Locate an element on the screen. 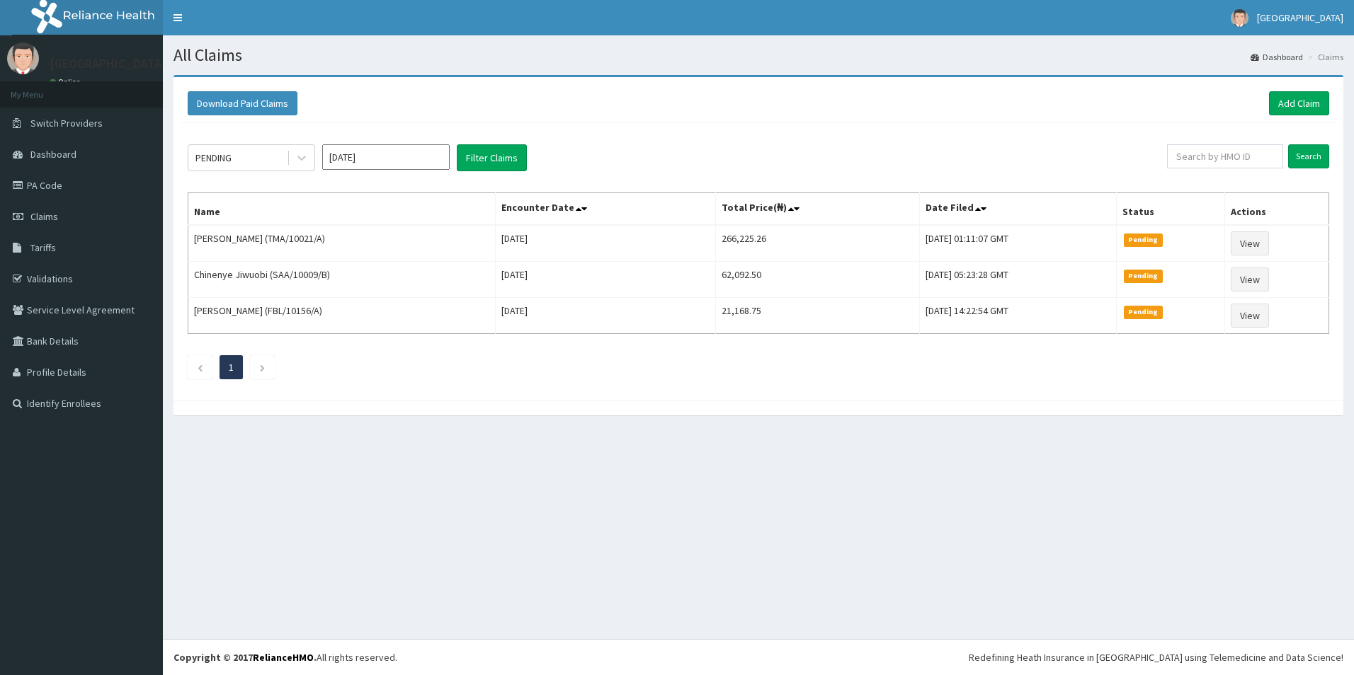 The height and width of the screenshot is (675, 1354). strong: Copyright © 2017 . is located at coordinates (245, 658).